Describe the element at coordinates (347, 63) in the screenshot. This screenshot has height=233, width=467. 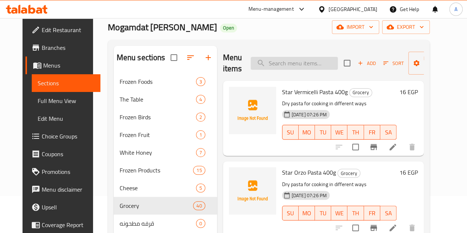
I see `span: Select section` at that location.